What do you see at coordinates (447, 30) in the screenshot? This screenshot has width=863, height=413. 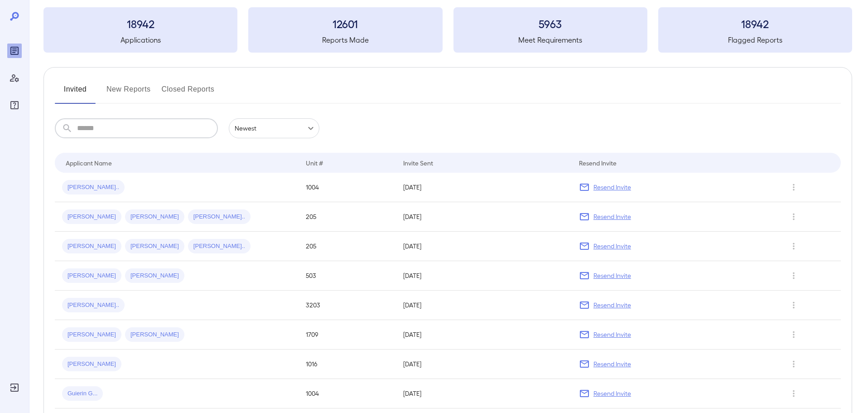 I see `summary: 18942Applications12601Reports Made5963Meet Requirements18942Flagged Reports` at bounding box center [447, 30].